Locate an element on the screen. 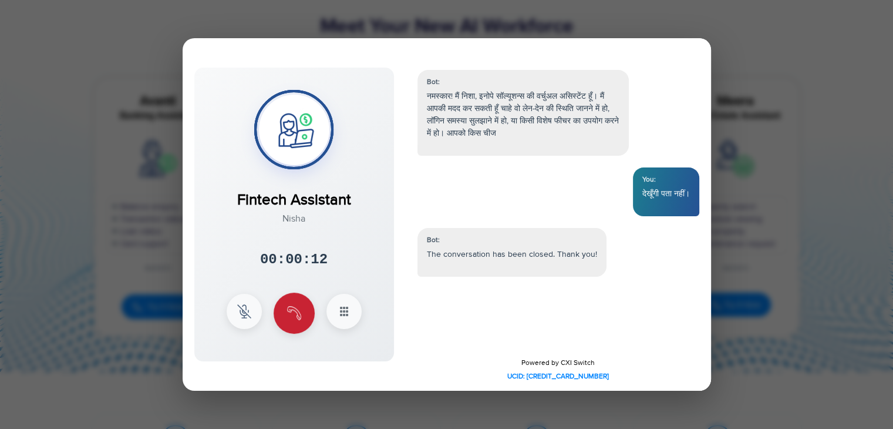  p: The conversation has been closed. Thank you! is located at coordinates (512, 254).